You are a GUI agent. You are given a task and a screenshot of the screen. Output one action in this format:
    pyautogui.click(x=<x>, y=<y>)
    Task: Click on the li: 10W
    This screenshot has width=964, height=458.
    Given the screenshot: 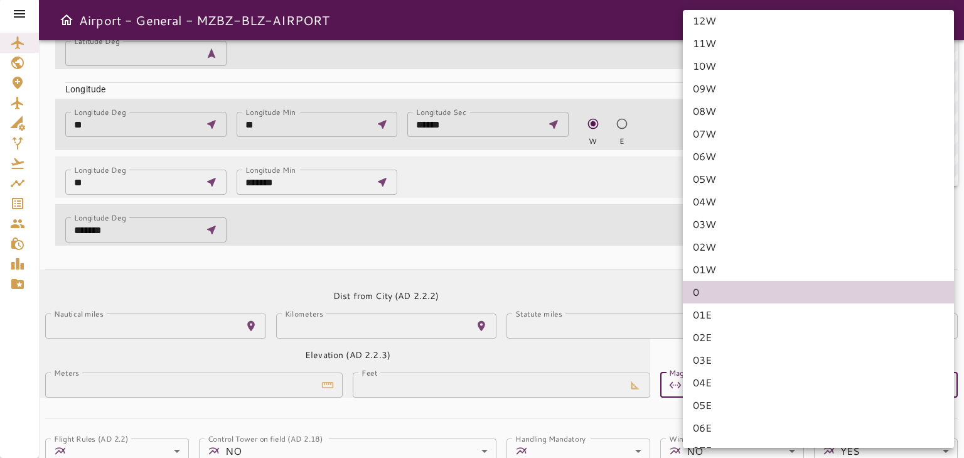 What is the action you would take?
    pyautogui.click(x=819, y=66)
    